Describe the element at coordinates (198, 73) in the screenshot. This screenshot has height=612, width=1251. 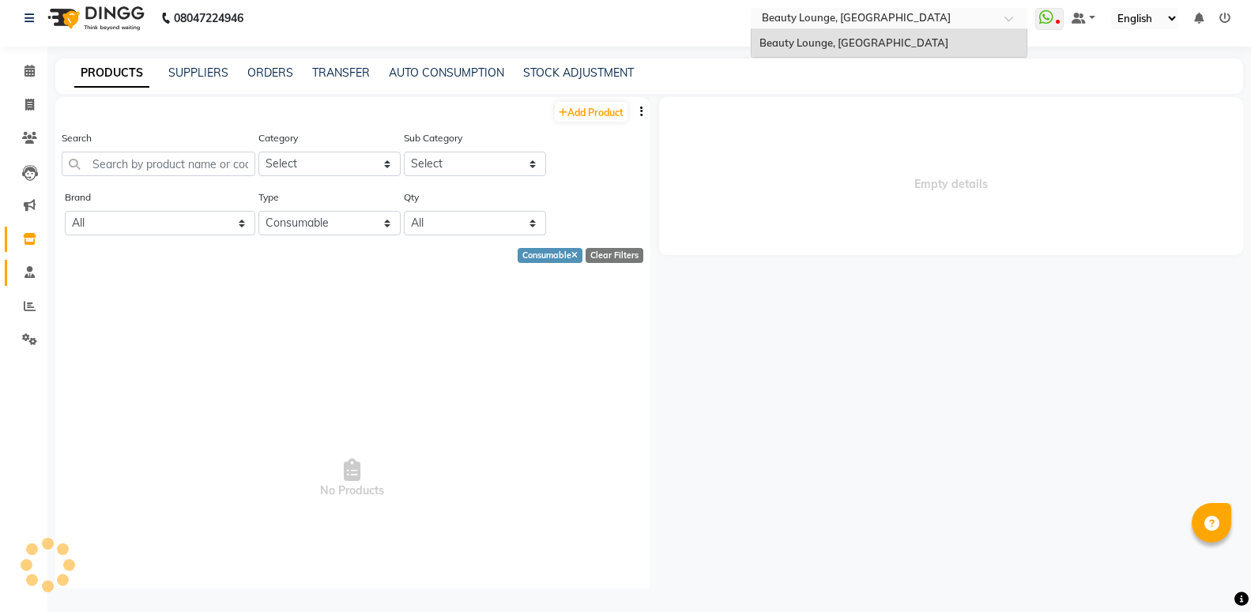
I see `a: SUPPLIERS` at that location.